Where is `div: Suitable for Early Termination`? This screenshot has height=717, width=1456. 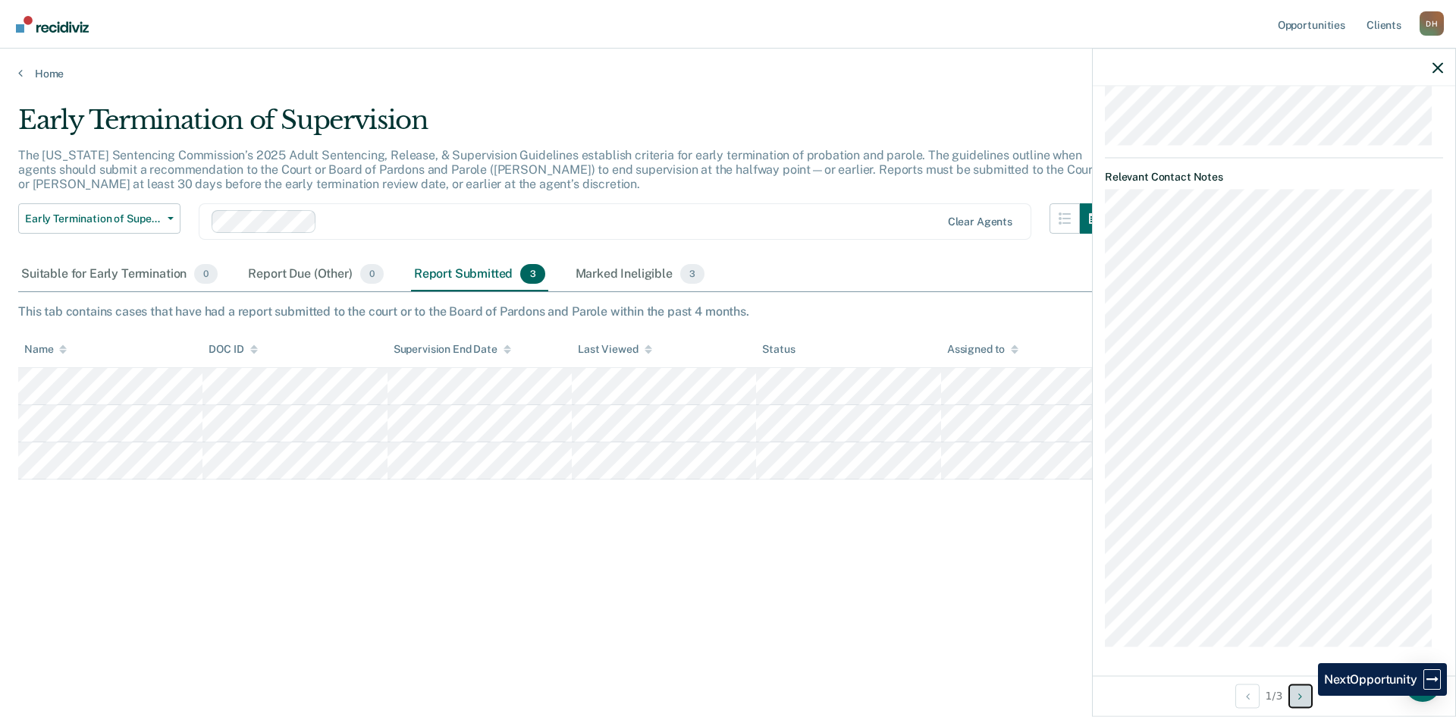 div: Suitable for Early Termination is located at coordinates (119, 274).